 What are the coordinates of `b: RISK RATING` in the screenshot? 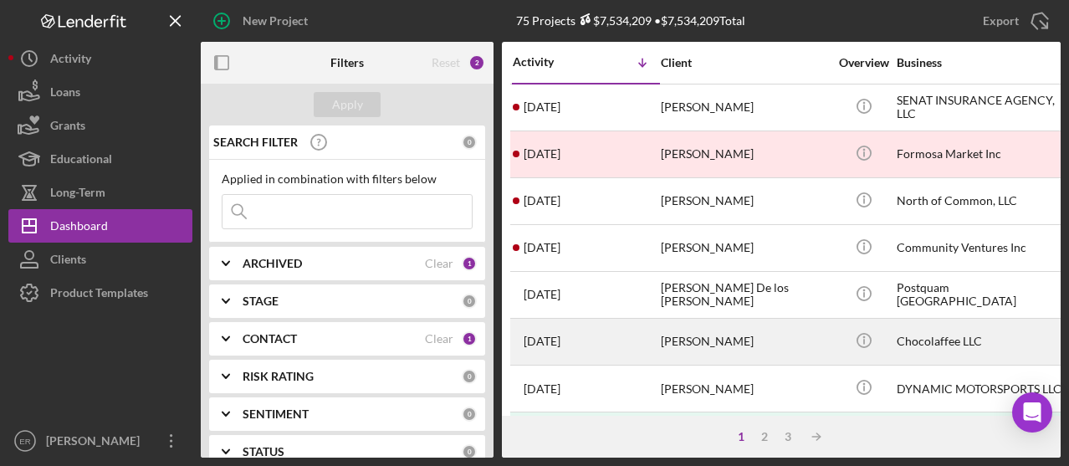 It's located at (278, 376).